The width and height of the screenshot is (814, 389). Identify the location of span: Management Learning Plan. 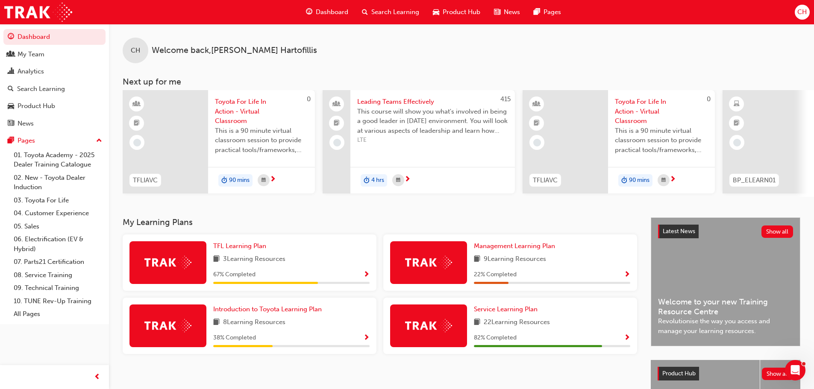
(514, 246).